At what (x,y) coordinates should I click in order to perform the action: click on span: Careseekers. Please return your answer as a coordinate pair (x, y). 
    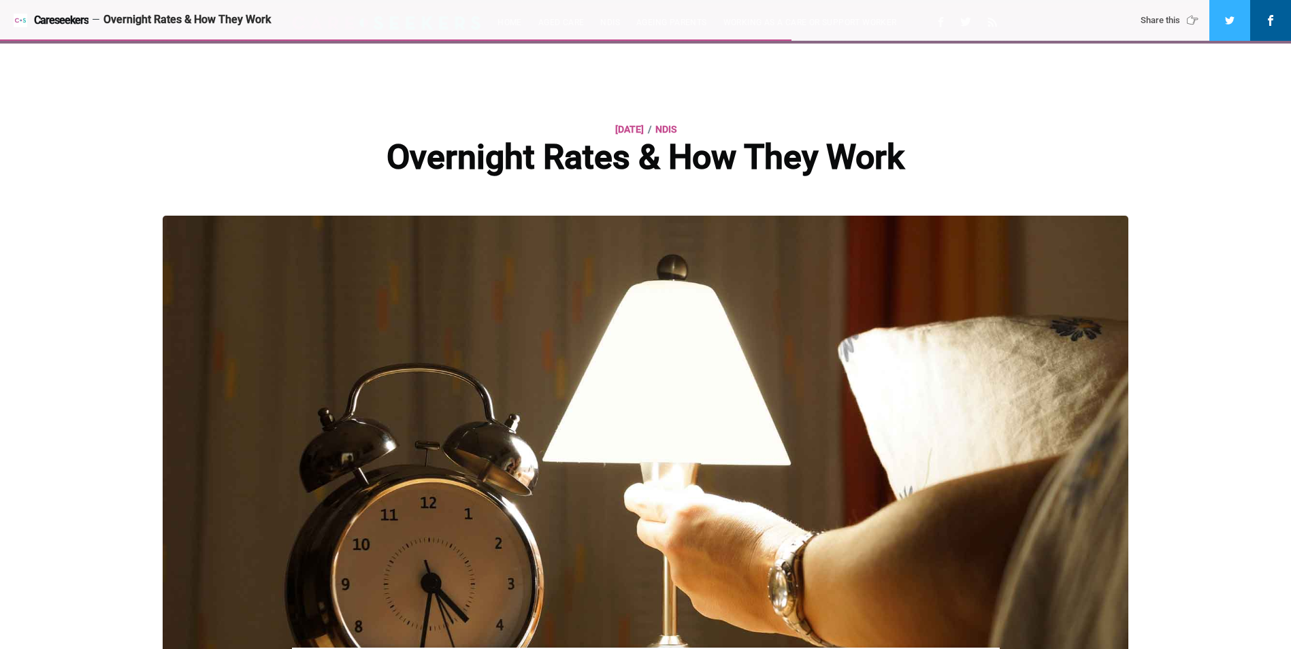
    Looking at the image, I should click on (61, 20).